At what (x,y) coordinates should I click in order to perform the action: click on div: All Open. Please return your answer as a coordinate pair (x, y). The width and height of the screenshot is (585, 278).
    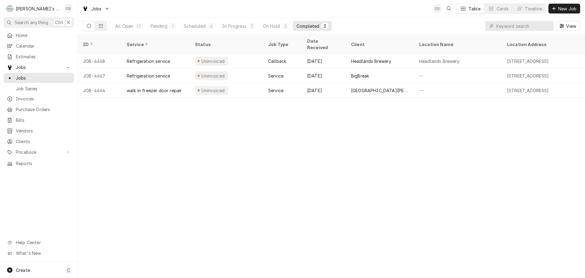
    Looking at the image, I should click on (124, 26).